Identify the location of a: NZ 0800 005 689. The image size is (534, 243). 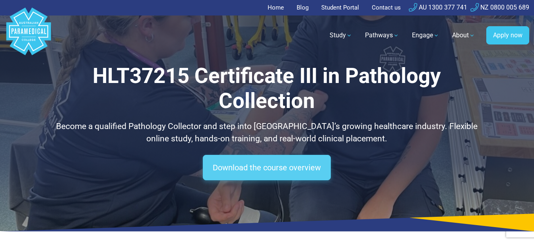
(500, 7).